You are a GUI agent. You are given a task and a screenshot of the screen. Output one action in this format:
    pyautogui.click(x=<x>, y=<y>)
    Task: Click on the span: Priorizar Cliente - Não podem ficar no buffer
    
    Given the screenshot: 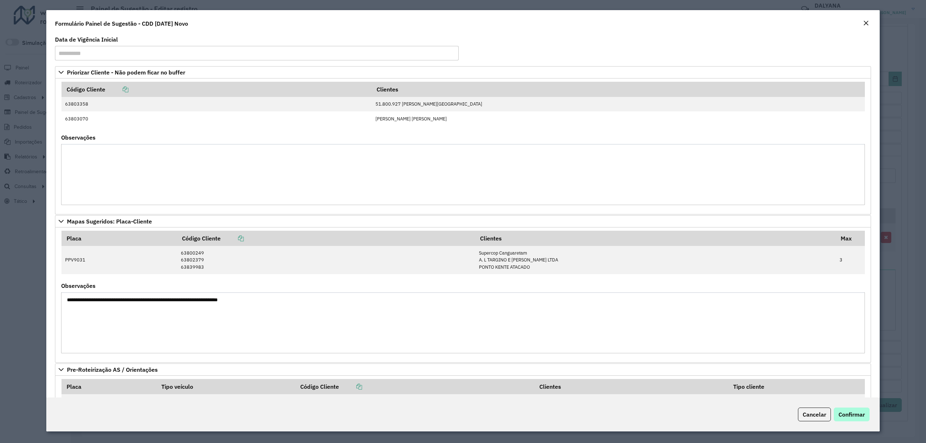 What is the action you would take?
    pyautogui.click(x=126, y=72)
    